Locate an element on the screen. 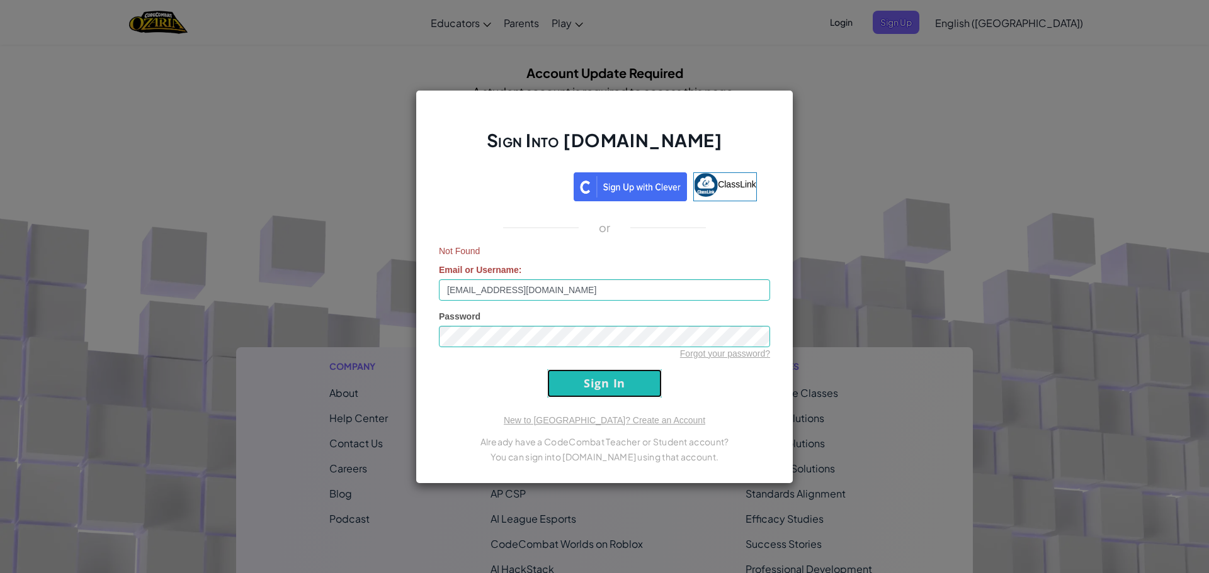 Image resolution: width=1209 pixels, height=573 pixels. a: Forgot your password? is located at coordinates (725, 354).